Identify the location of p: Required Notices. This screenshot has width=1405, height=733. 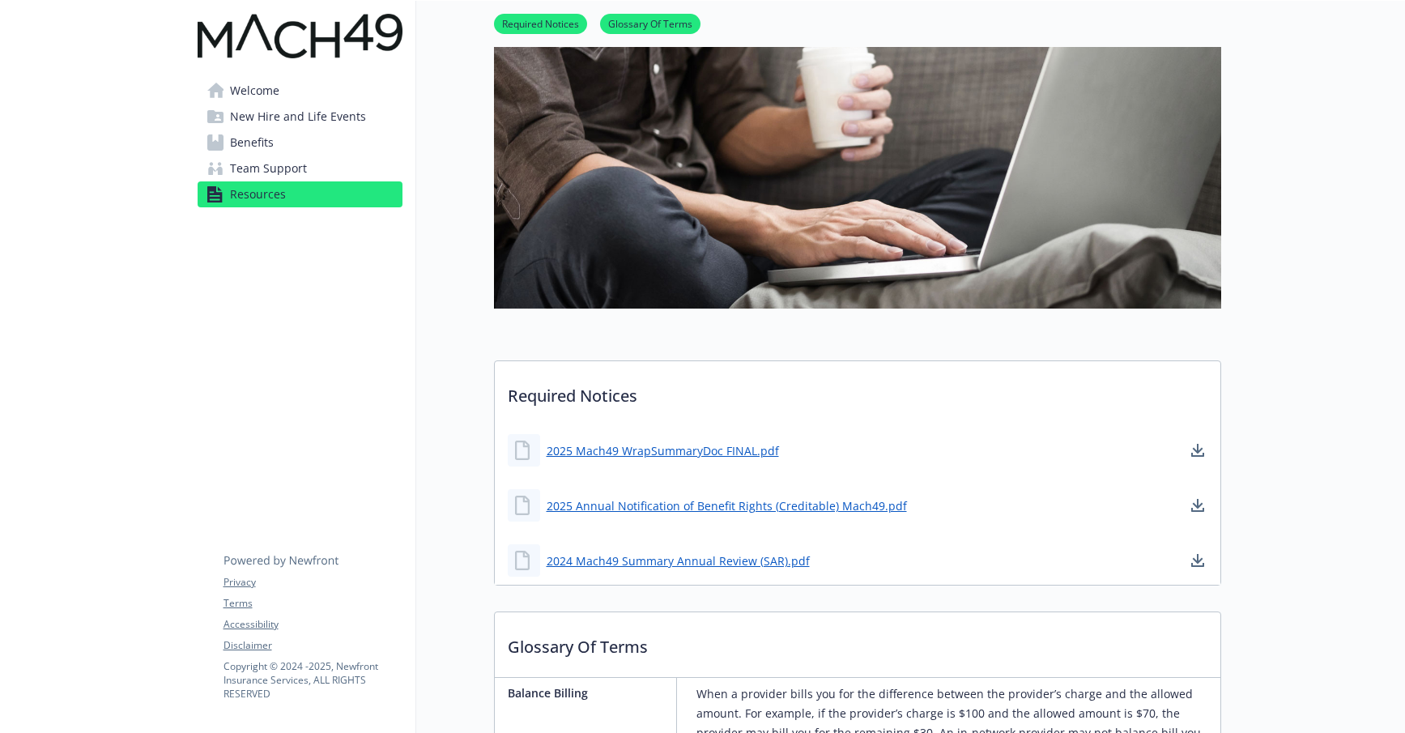
(858, 391).